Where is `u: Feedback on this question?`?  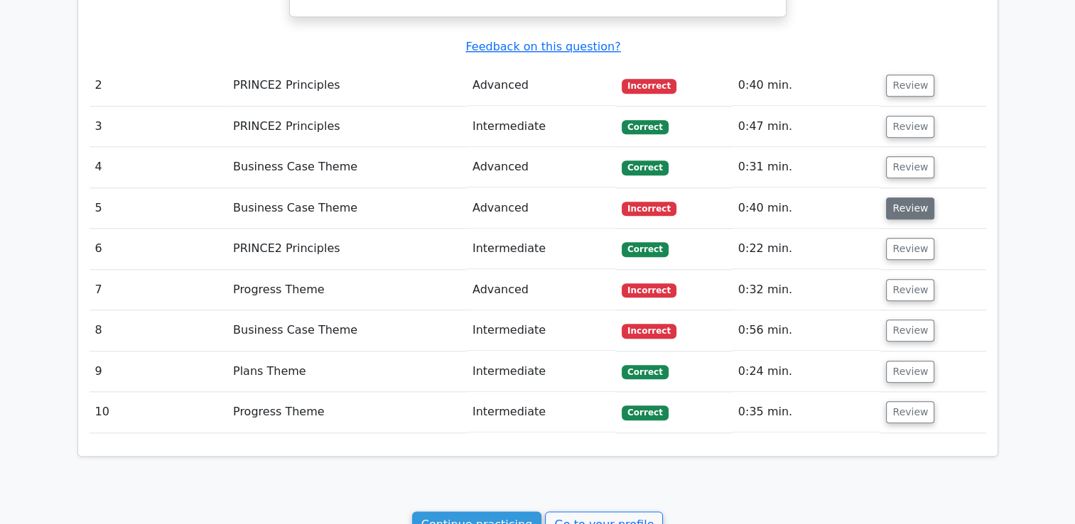
u: Feedback on this question? is located at coordinates (543, 46).